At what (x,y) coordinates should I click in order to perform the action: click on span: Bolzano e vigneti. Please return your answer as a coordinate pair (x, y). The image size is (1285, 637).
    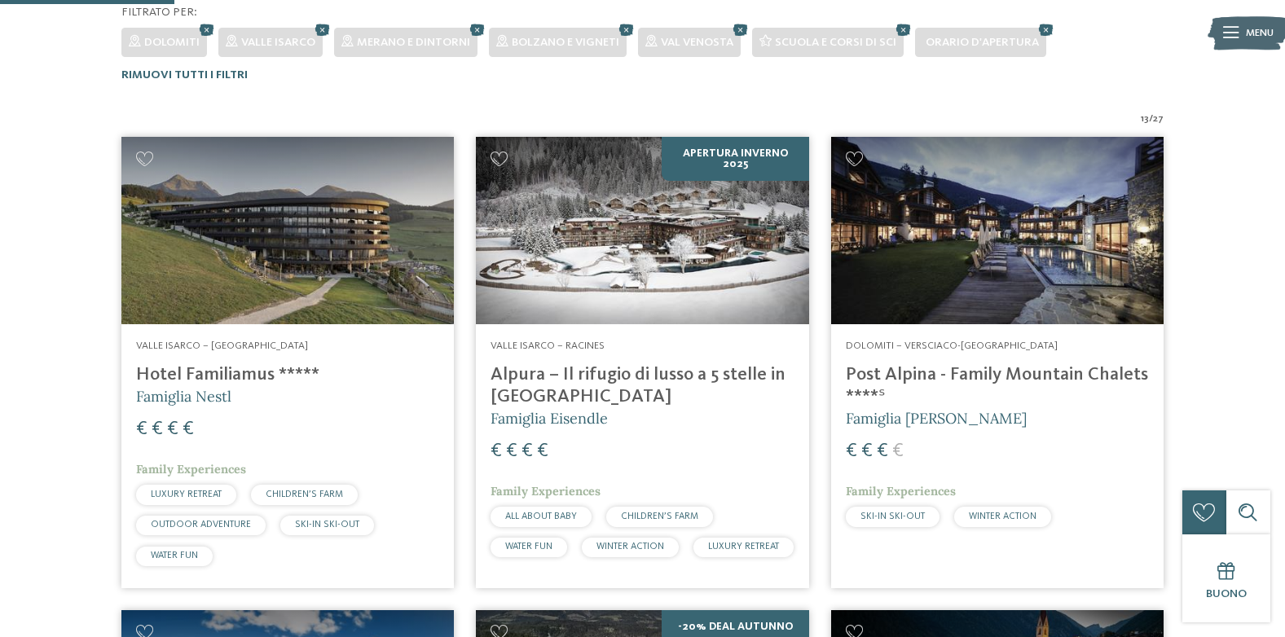
    Looking at the image, I should click on (565, 42).